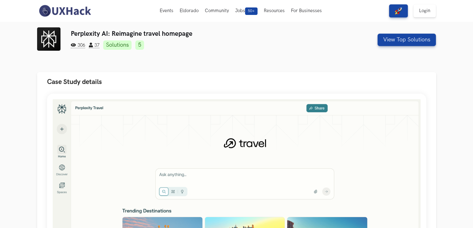 Image resolution: width=473 pixels, height=228 pixels. What do you see at coordinates (78, 45) in the screenshot?
I see `span: 306` at bounding box center [78, 45].